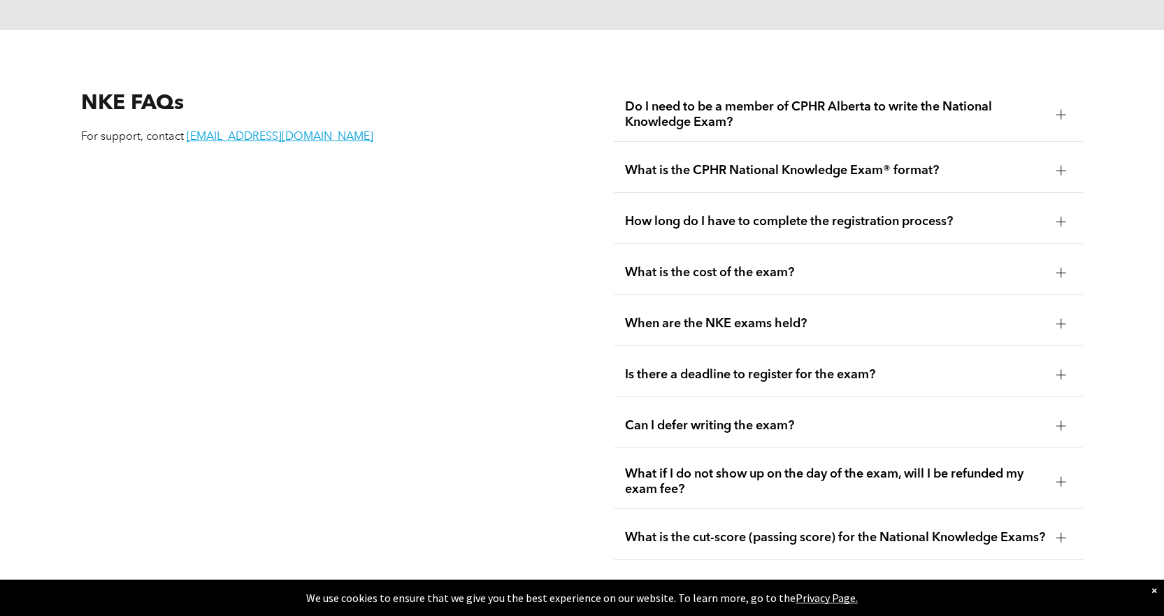 The width and height of the screenshot is (1164, 616). Describe the element at coordinates (834, 222) in the screenshot. I see `span: How long do I have to complete the registration process?` at that location.